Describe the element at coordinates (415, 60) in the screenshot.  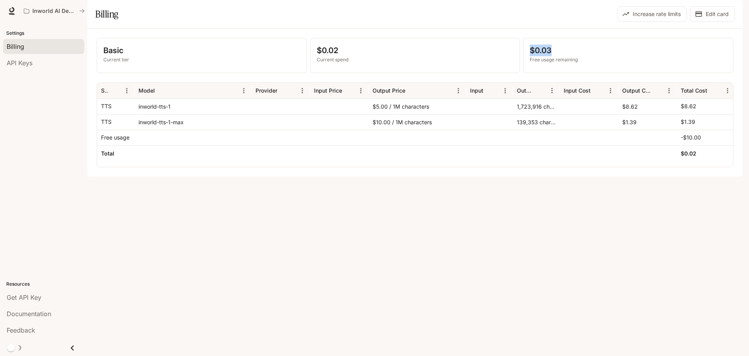
I see `p: Current spend` at that location.